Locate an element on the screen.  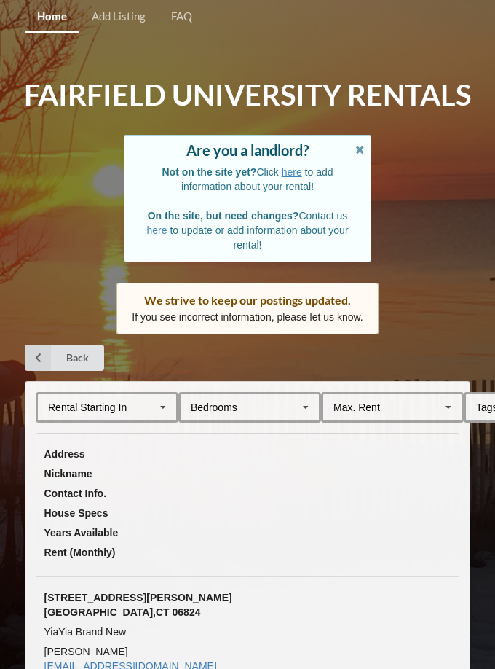
div: Max. Rent is located at coordinates (357, 407).